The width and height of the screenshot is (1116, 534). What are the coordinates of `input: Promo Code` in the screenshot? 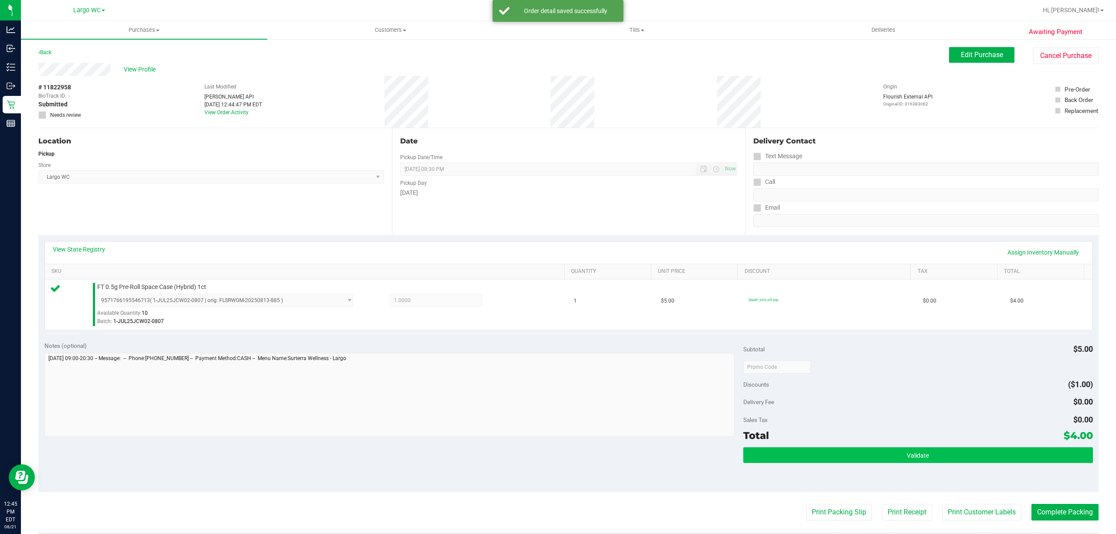 It's located at (777, 367).